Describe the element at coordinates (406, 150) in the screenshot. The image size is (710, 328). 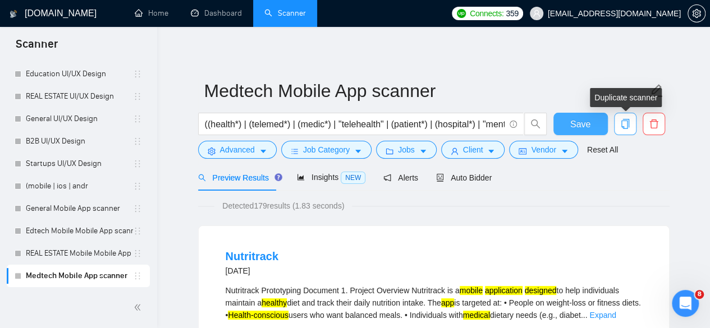
I see `span: Jobs` at that location.